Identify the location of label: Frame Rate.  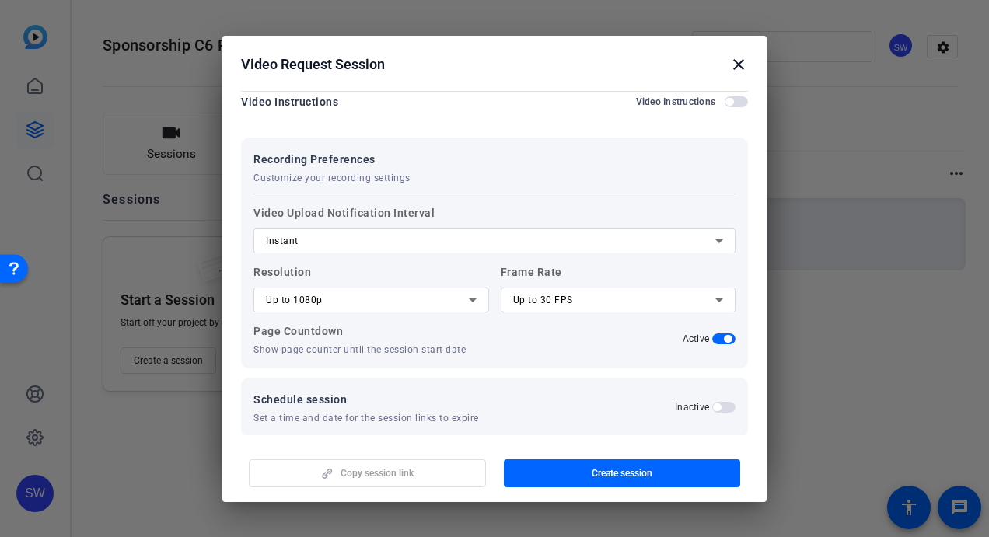
(618, 288).